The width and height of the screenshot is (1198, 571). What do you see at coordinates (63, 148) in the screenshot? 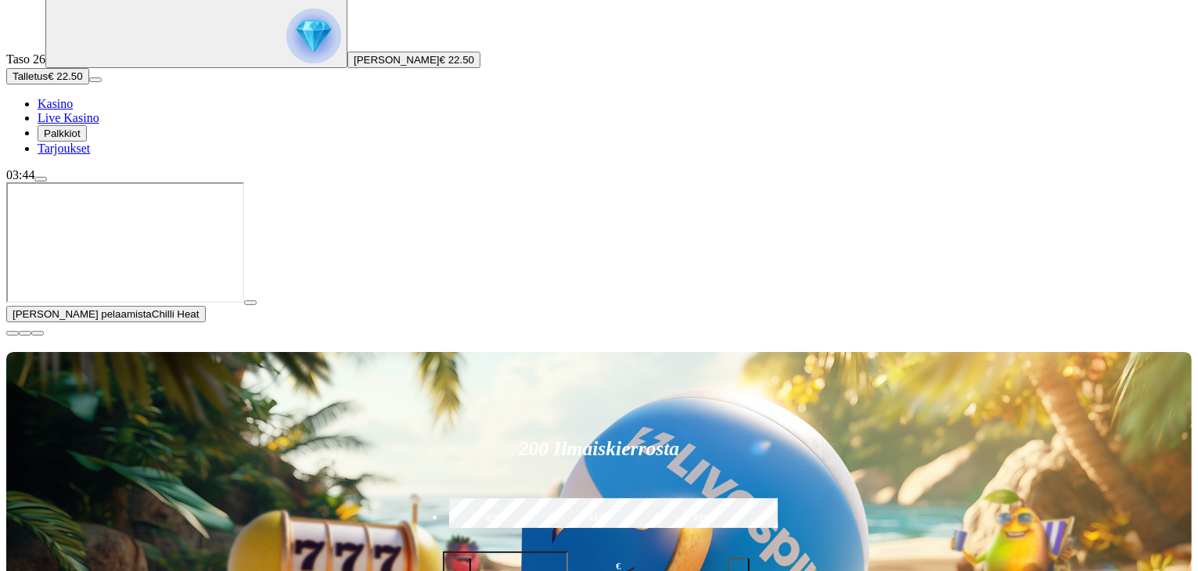
I see `a: Tarjoukset` at bounding box center [63, 148].